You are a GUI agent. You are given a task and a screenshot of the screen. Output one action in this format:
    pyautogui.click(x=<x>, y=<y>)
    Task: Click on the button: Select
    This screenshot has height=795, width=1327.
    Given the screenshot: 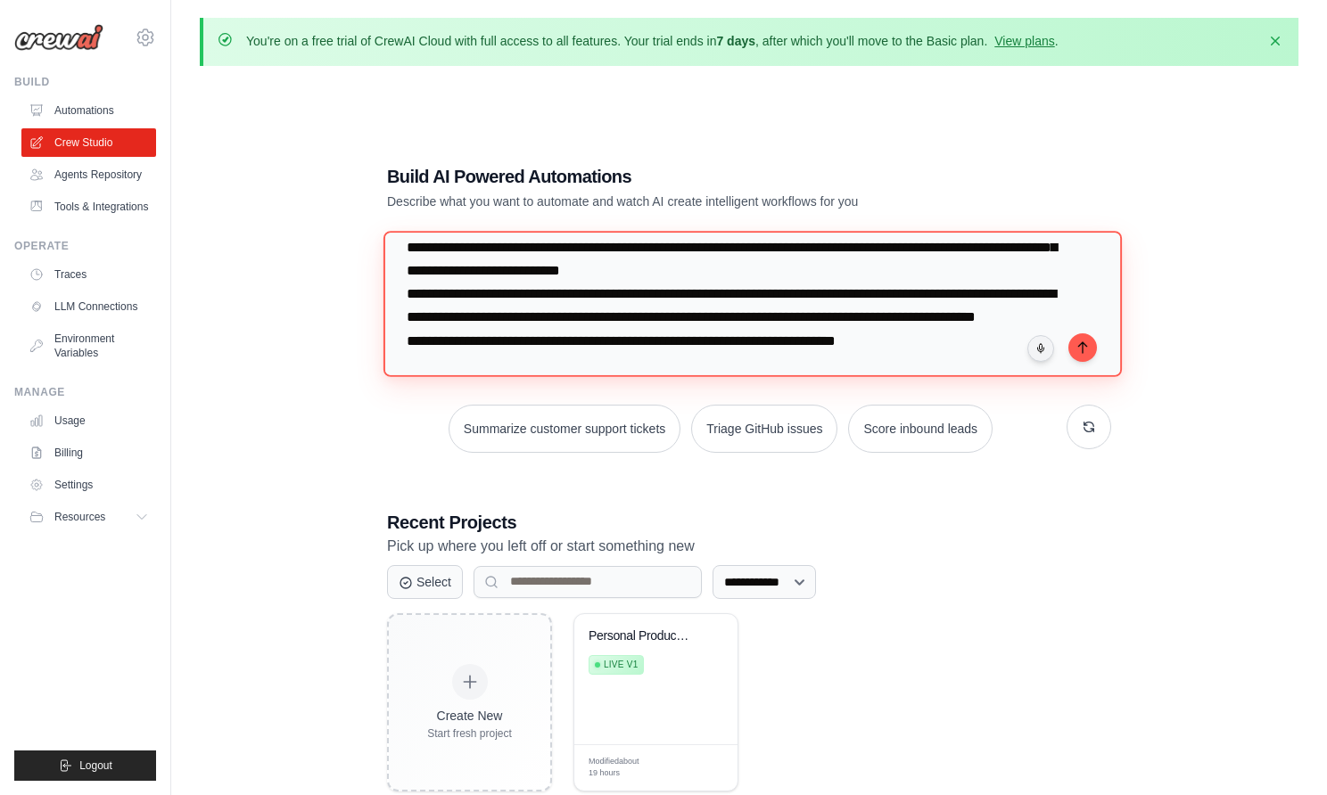 What is the action you would take?
    pyautogui.click(x=424, y=582)
    